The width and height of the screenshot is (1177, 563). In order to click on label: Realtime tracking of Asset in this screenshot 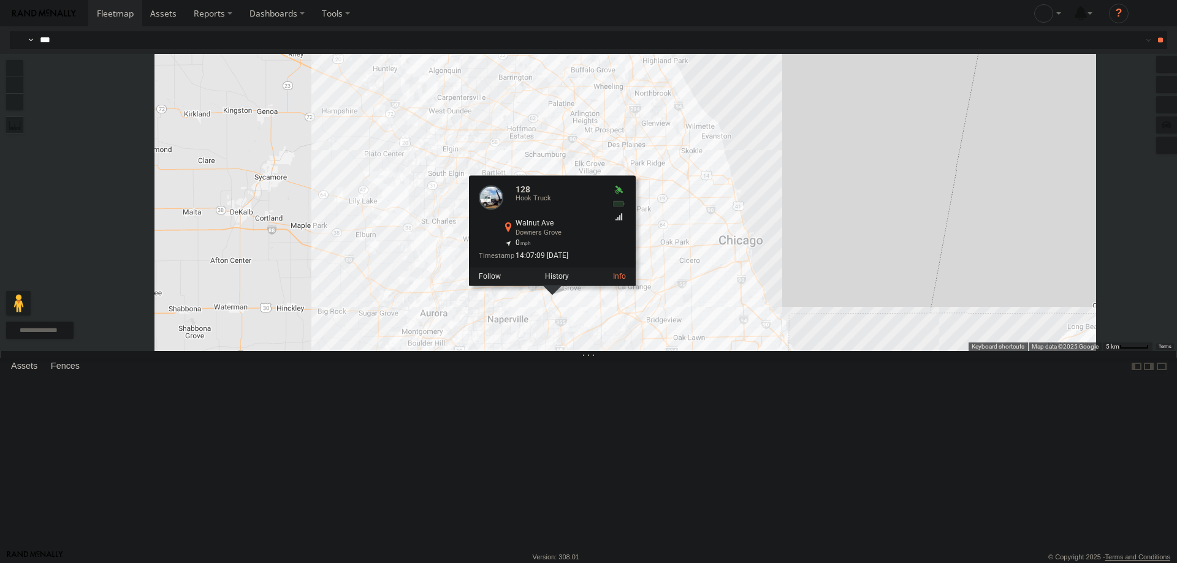, I will do `click(490, 276)`.